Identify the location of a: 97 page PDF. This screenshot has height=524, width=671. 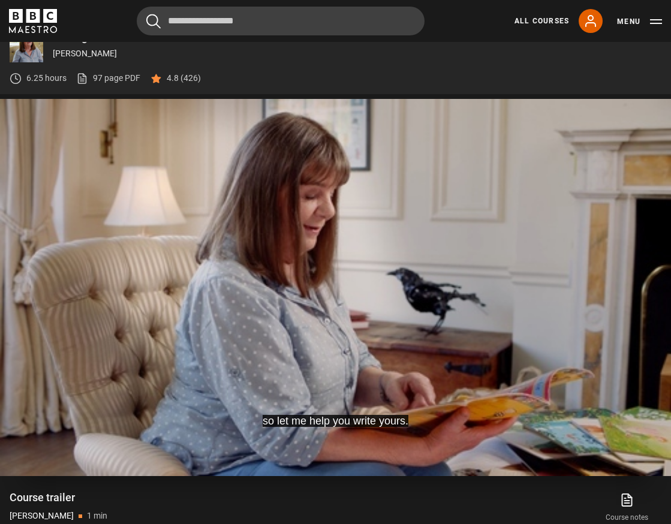
(108, 78).